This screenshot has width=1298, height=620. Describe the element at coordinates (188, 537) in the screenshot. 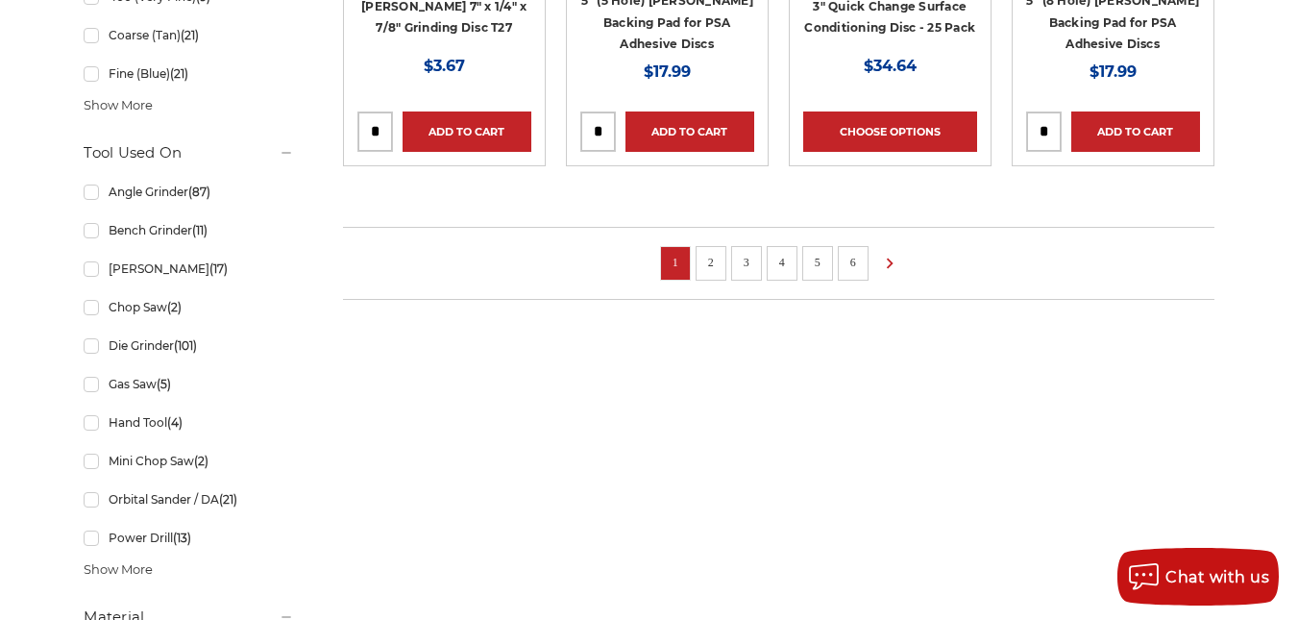

I see `a: Power Drill` at that location.